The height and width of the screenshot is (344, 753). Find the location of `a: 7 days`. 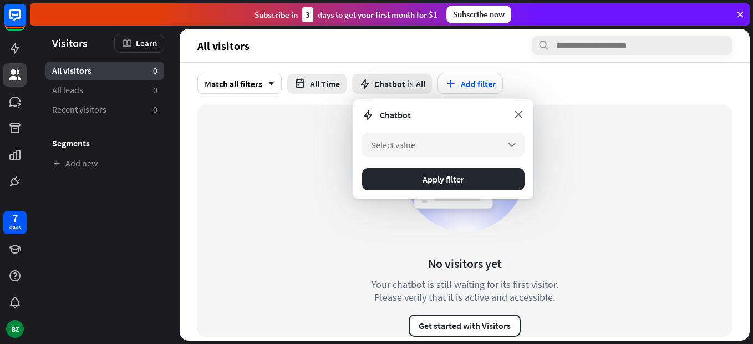

a: 7 days is located at coordinates (15, 222).